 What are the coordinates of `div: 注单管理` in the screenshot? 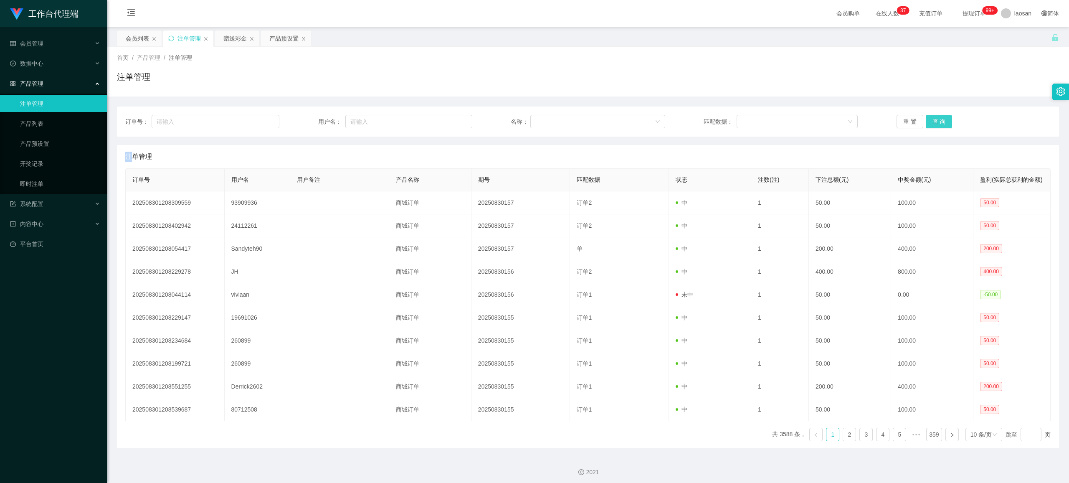 It's located at (189, 38).